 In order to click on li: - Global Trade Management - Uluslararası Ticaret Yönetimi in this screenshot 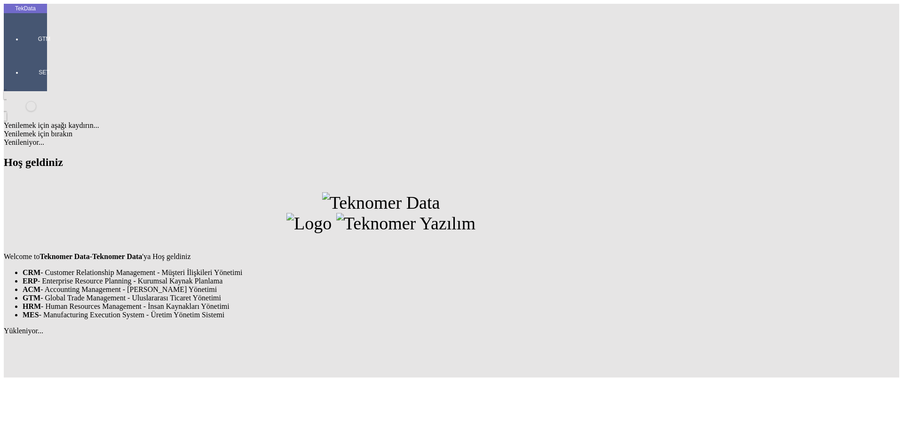, I will do `click(390, 298)`.